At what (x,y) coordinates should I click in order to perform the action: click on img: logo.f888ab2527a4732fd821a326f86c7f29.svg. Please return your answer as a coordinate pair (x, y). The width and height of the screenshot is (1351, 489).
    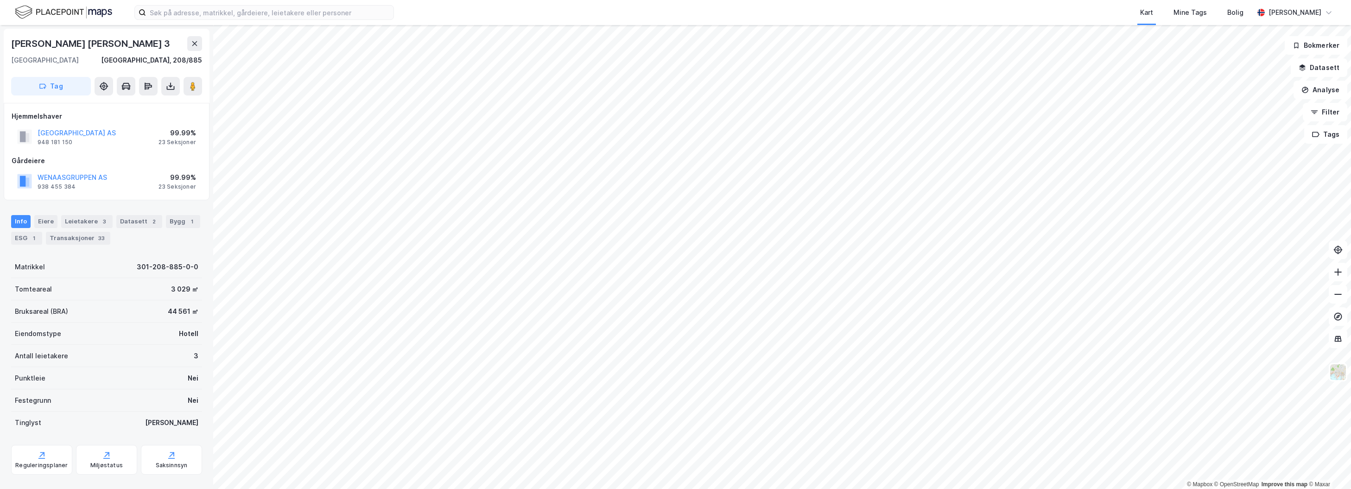
    Looking at the image, I should click on (63, 12).